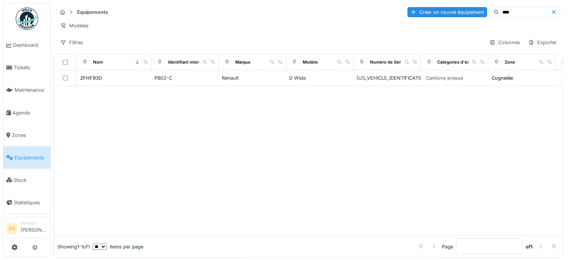 Image resolution: width=569 pixels, height=260 pixels. What do you see at coordinates (118, 246) in the screenshot?
I see `div: items per page` at bounding box center [118, 246].